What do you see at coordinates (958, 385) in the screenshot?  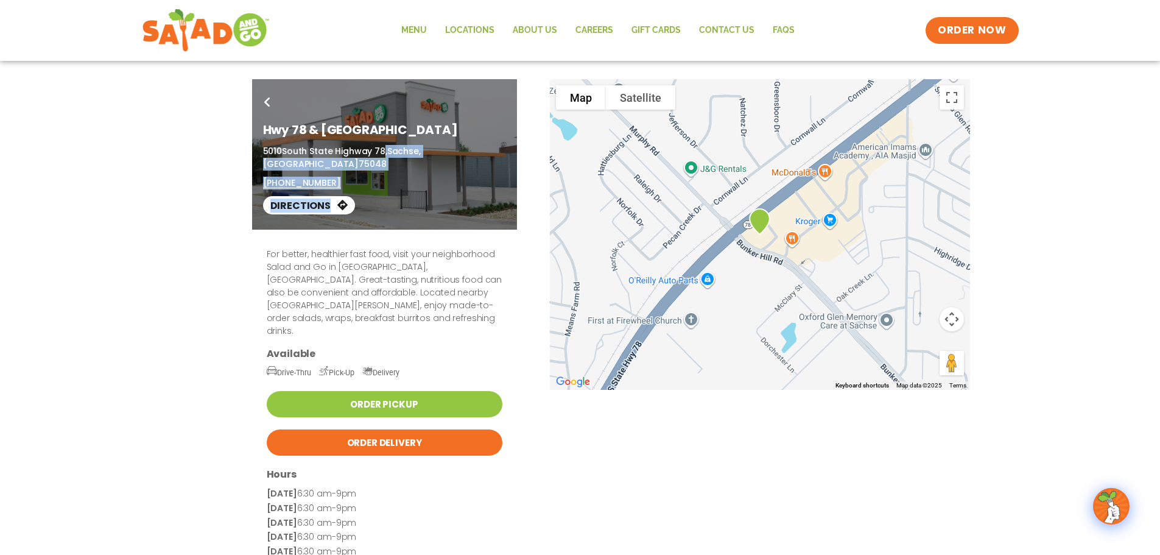 I see `a: Terms (opens in new tab)` at bounding box center [958, 385].